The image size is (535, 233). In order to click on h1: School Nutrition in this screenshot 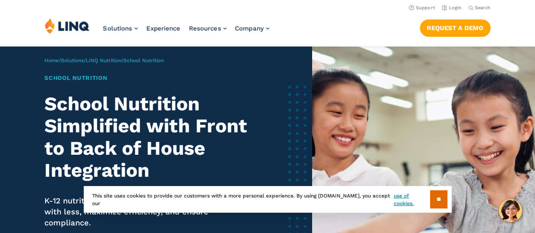, I will do `click(150, 78)`.